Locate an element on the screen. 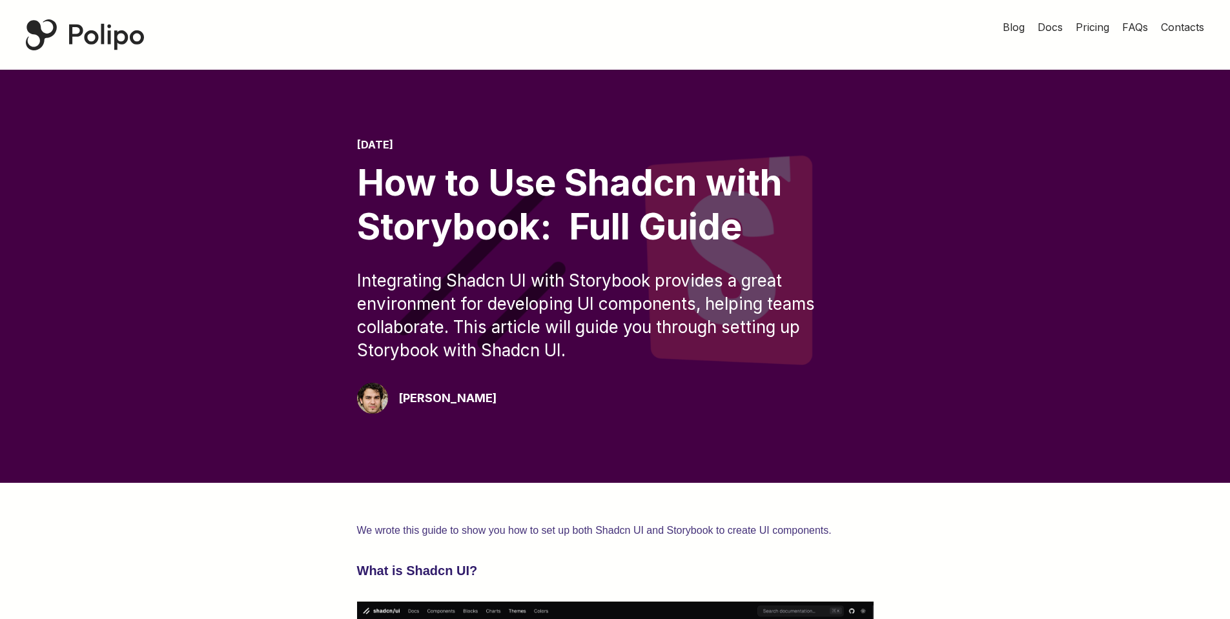  span: Blog is located at coordinates (1014, 27).